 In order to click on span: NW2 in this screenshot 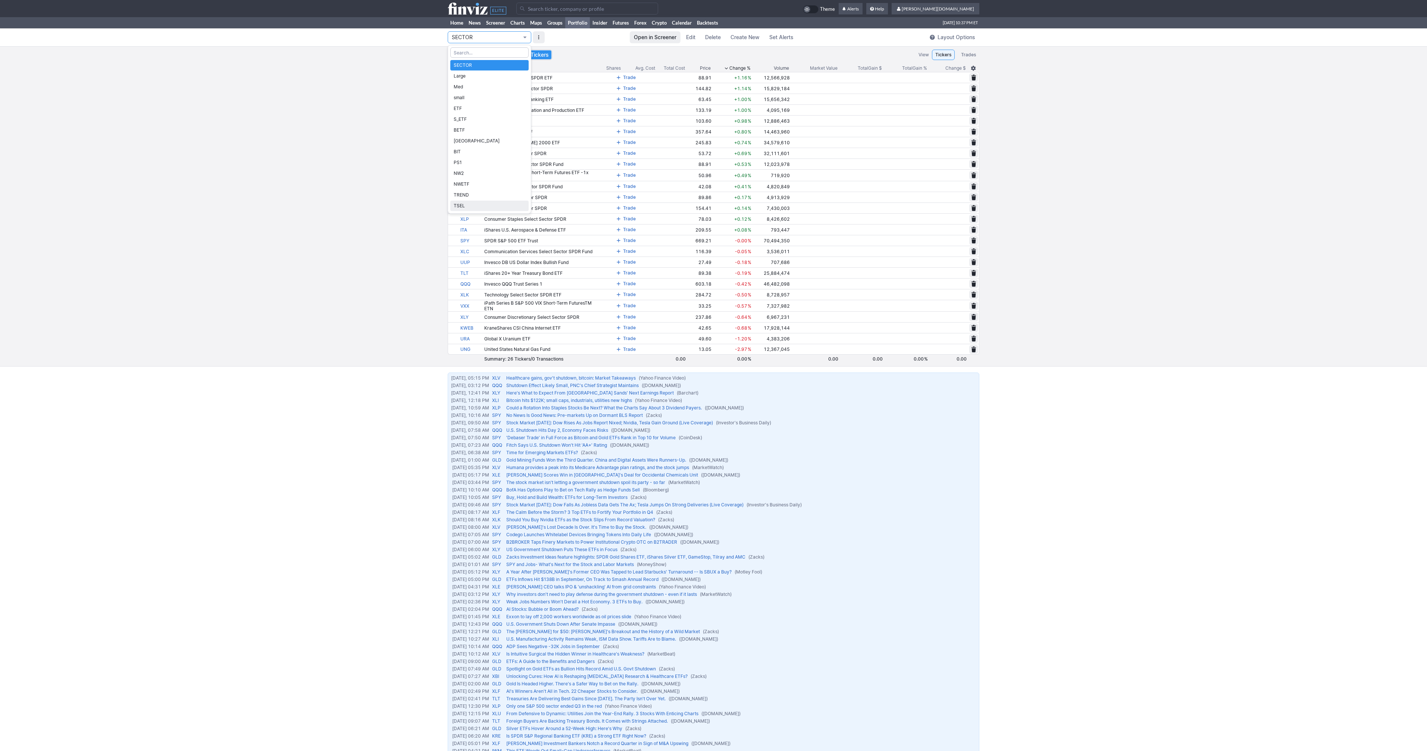, I will do `click(489, 173)`.